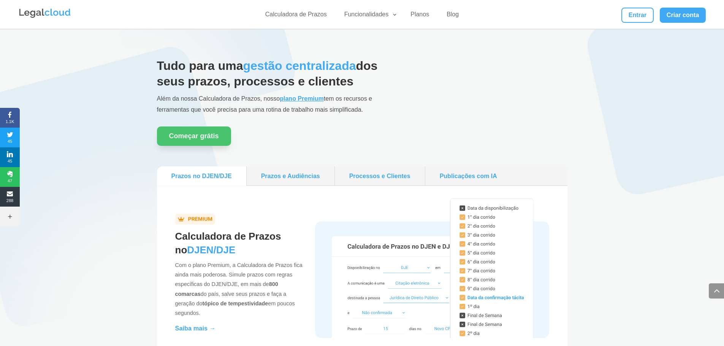 The height and width of the screenshot is (346, 724). What do you see at coordinates (296, 16) in the screenshot?
I see `a: Calculadora de Prazos` at bounding box center [296, 16].